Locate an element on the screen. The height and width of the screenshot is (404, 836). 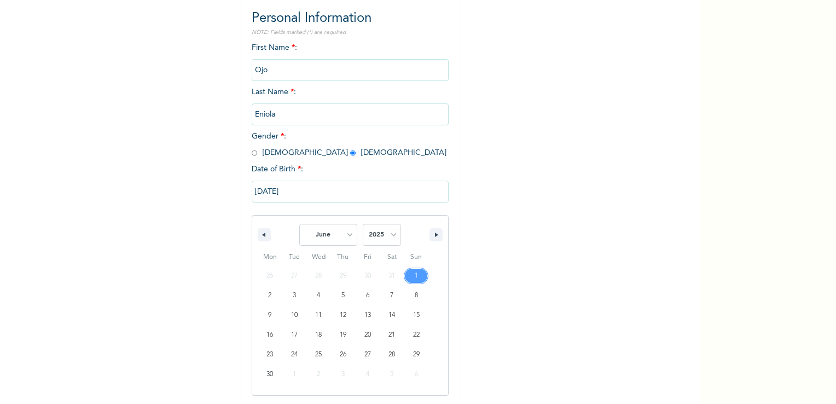
span: 21 is located at coordinates (392, 335).